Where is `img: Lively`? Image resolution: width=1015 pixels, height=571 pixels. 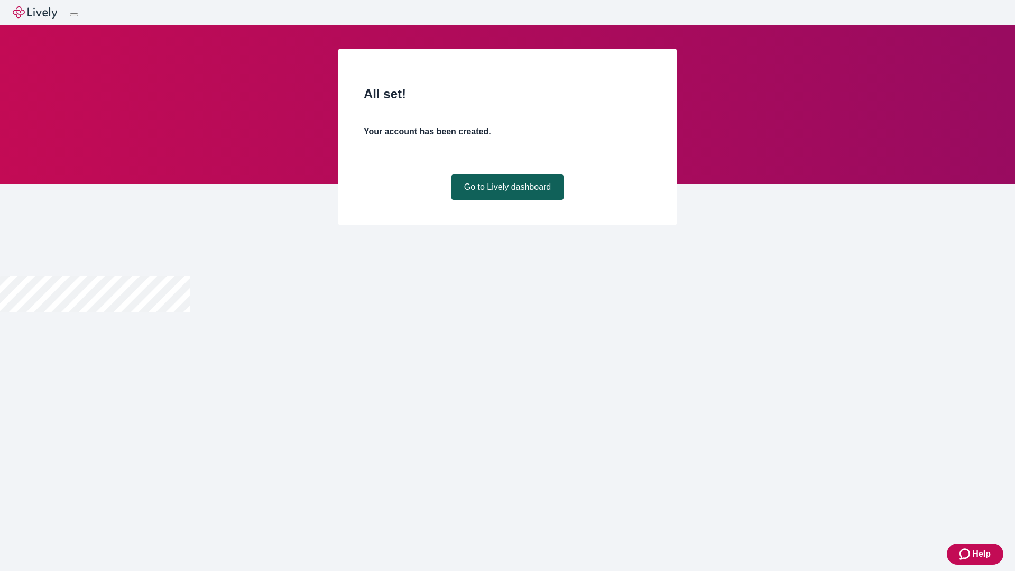
img: Lively is located at coordinates (35, 13).